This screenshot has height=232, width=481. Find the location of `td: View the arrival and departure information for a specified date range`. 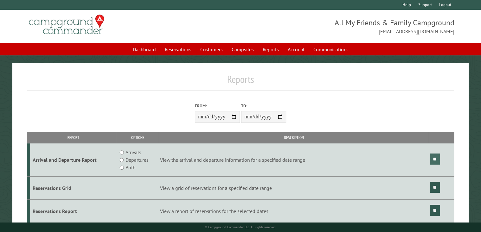

td: View the arrival and departure information for a specified date range is located at coordinates (294, 160).